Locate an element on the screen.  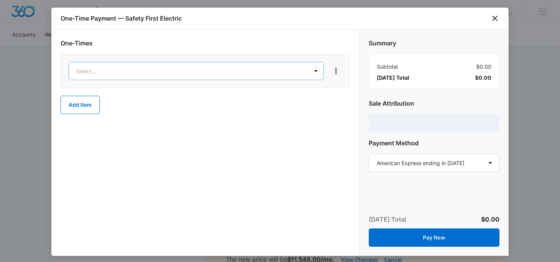
button: Pay Now is located at coordinates (434, 237).